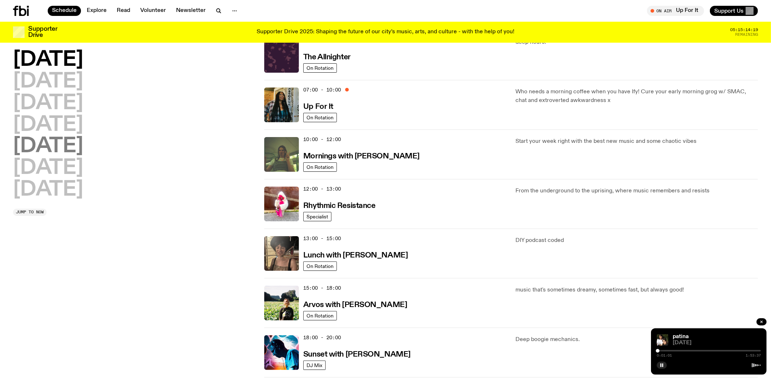  What do you see at coordinates (282, 352) in the screenshot?
I see `img: Simon Caldwell stands side on, looking downwards. He has headphones on. Behind him is a brightly ...` at bounding box center [282, 352].